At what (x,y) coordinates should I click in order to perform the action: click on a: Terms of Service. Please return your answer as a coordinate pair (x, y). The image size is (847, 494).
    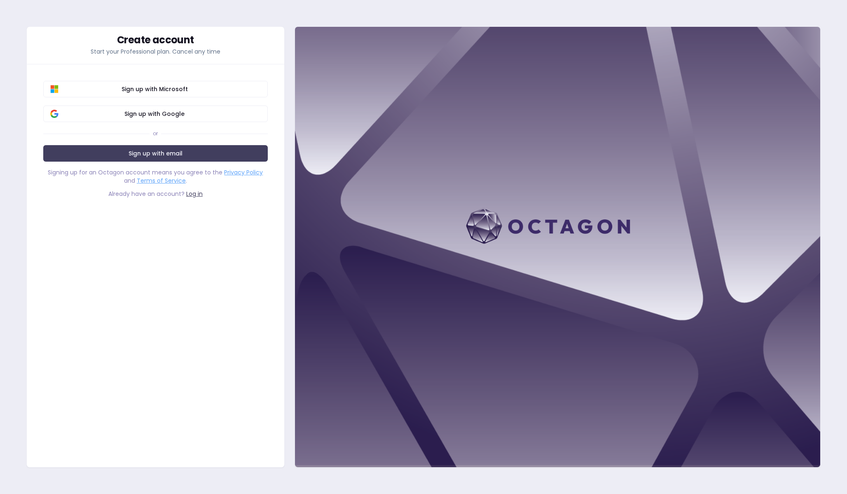
    Looking at the image, I should click on (161, 181).